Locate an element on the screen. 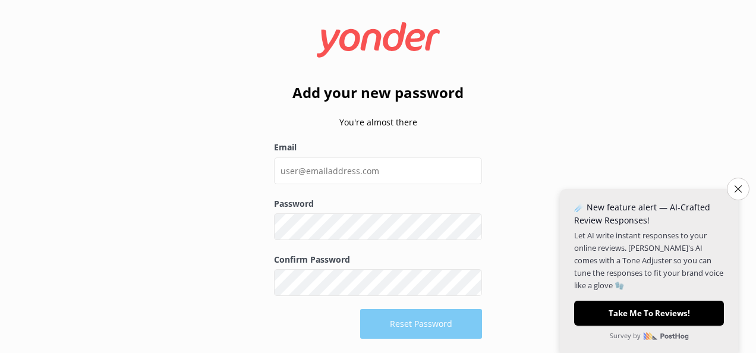 Image resolution: width=756 pixels, height=353 pixels. h2: Add your new password is located at coordinates (378, 93).